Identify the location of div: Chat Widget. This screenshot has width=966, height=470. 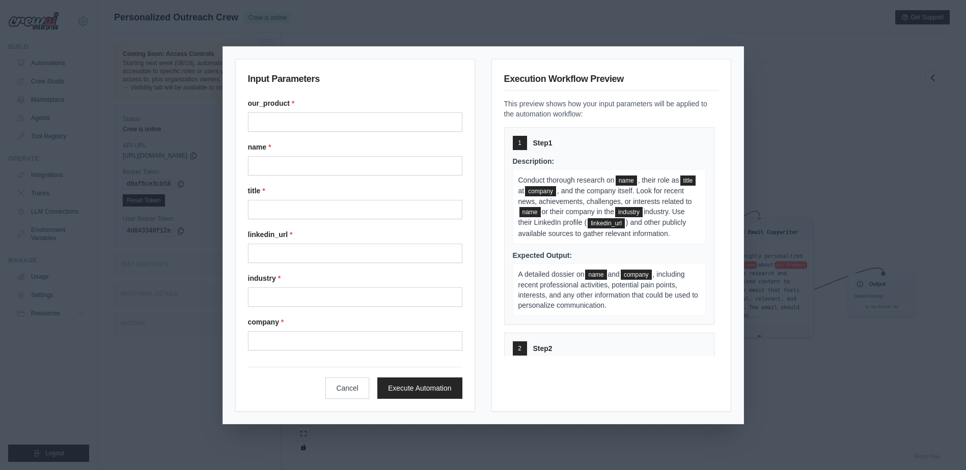
(940, 446).